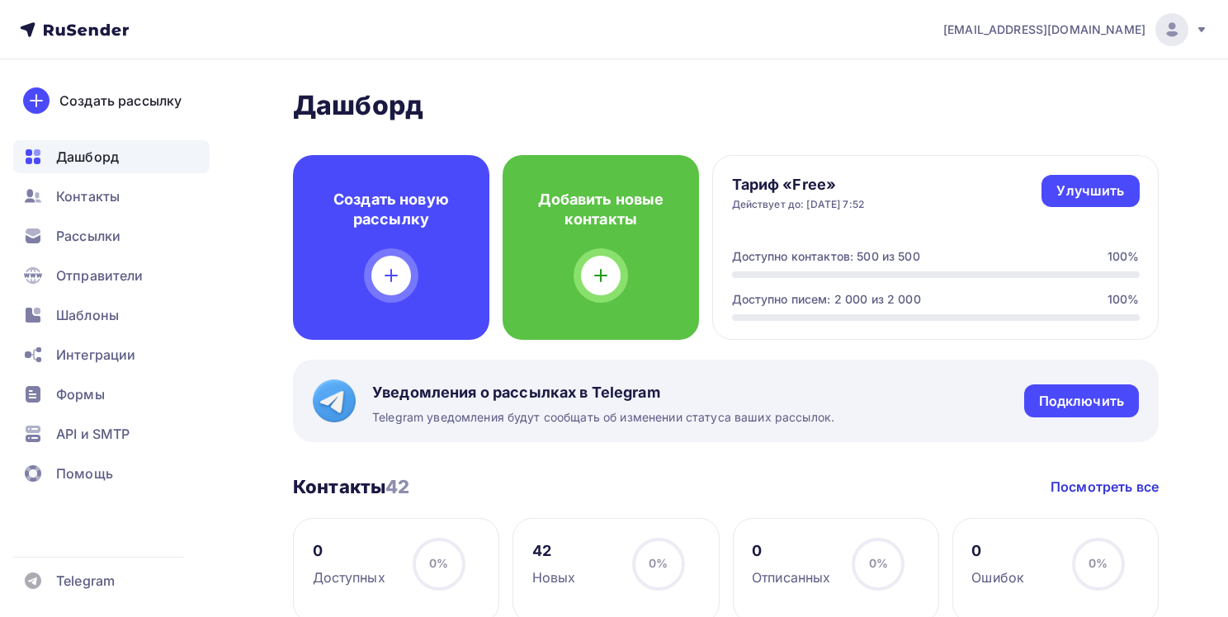  What do you see at coordinates (798, 185) in the screenshot?
I see `h4: Тариф «Free»` at bounding box center [798, 185].